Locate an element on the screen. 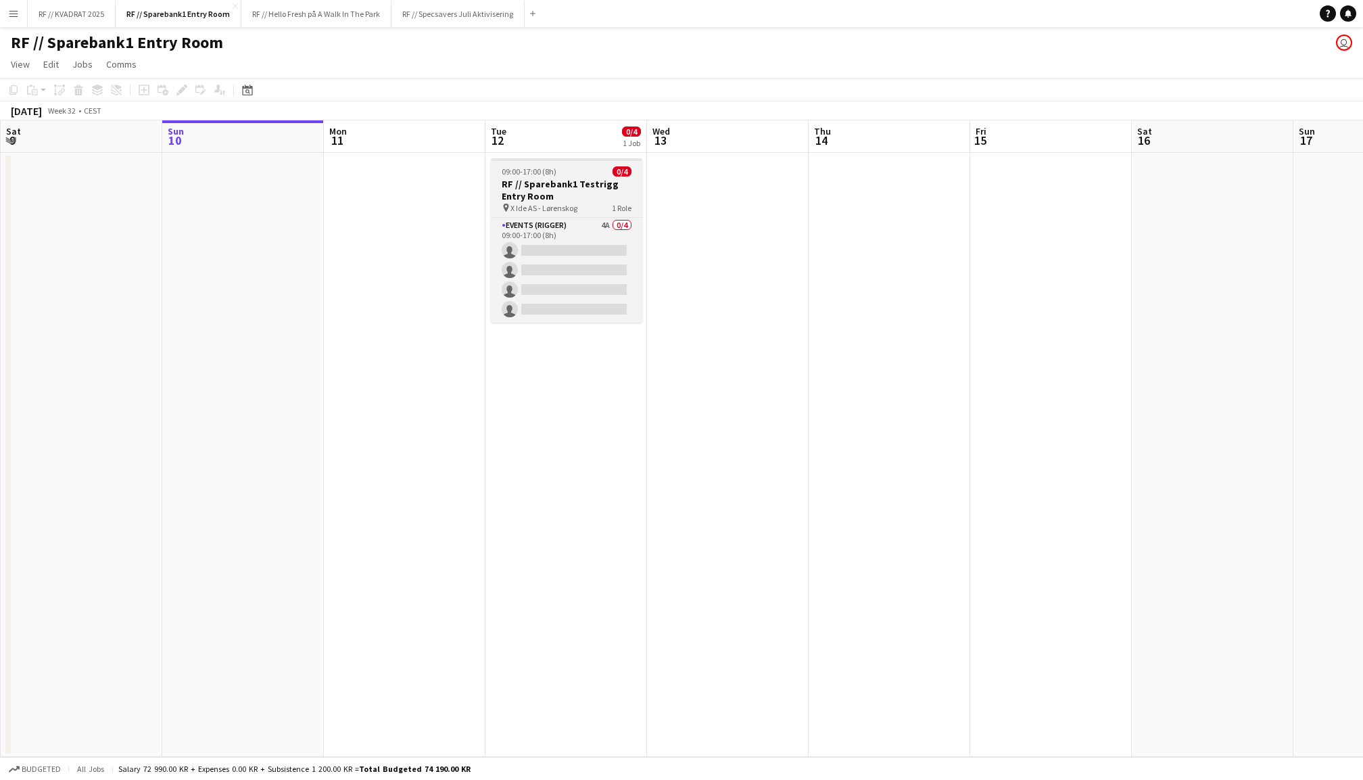  span: Comms is located at coordinates (121, 64).